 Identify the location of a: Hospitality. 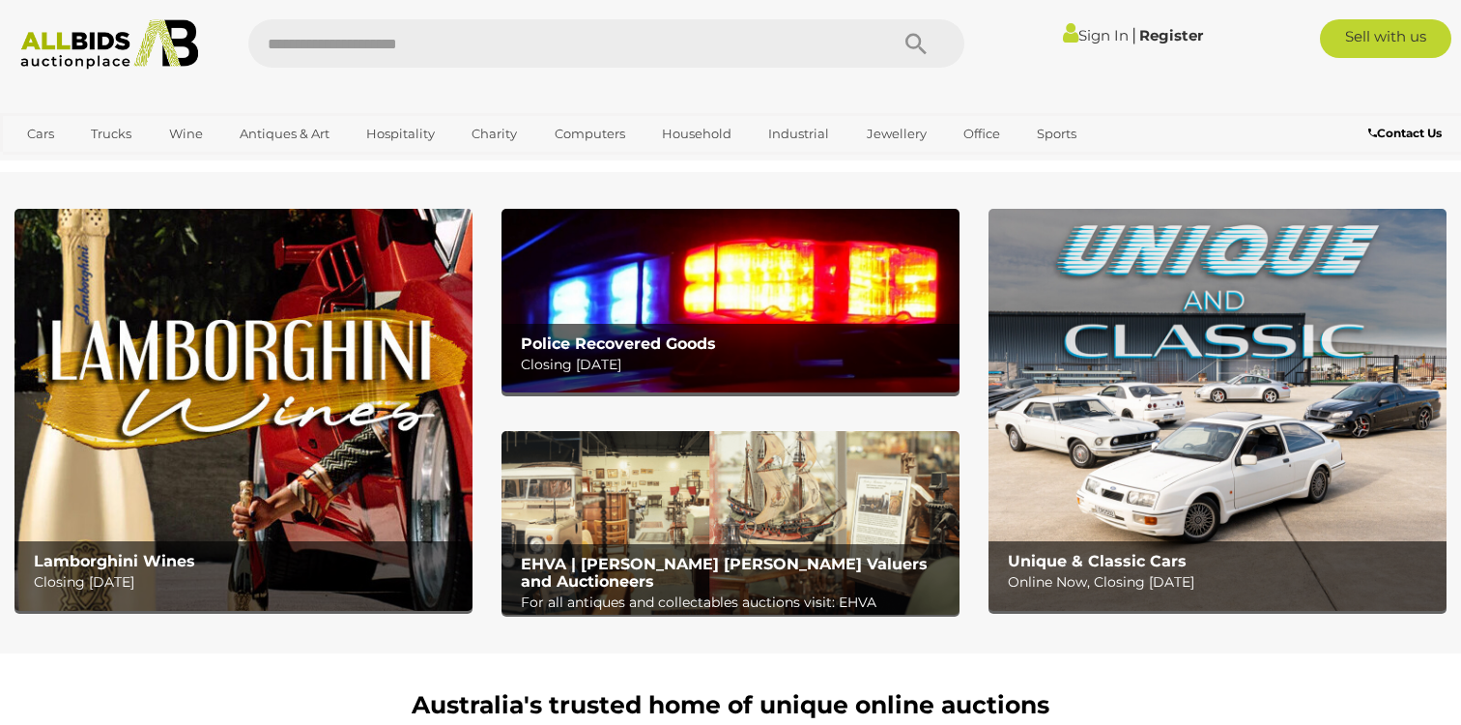
(400, 133).